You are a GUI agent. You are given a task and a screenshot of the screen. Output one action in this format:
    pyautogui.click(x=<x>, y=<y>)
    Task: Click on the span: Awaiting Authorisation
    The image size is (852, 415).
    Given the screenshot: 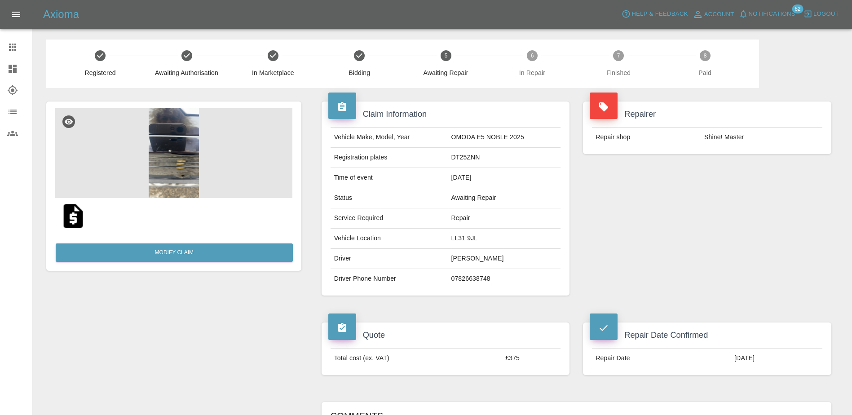 What is the action you would take?
    pyautogui.click(x=186, y=73)
    